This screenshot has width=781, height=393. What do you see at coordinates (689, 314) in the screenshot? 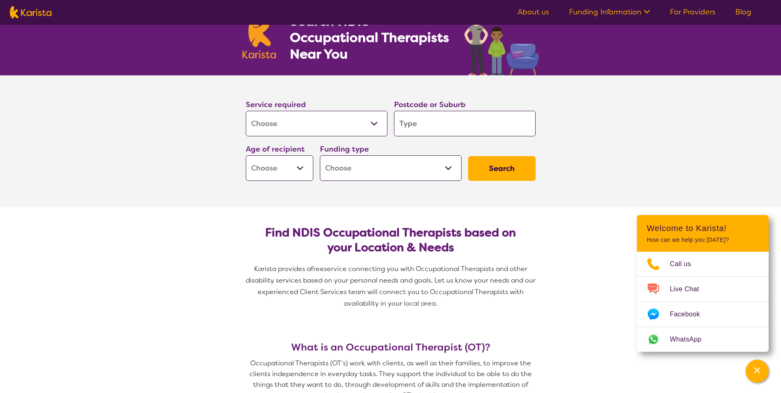
I see `span: Facebook` at bounding box center [689, 314].